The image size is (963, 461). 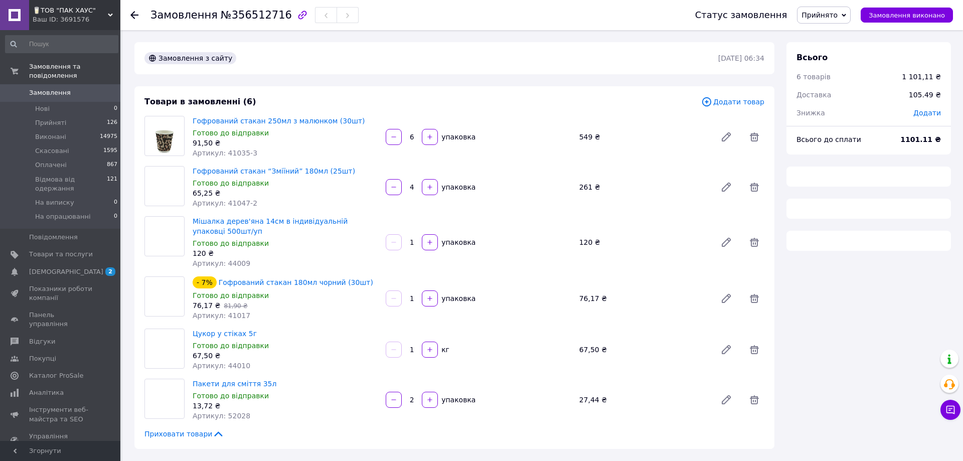 I want to click on a: Гофрований стакан 180мл чорний (30шт), so click(x=296, y=282).